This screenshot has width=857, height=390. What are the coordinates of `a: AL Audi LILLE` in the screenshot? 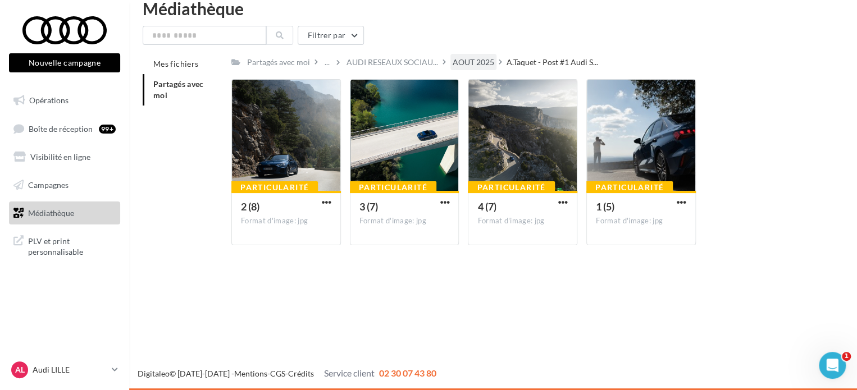 It's located at (65, 370).